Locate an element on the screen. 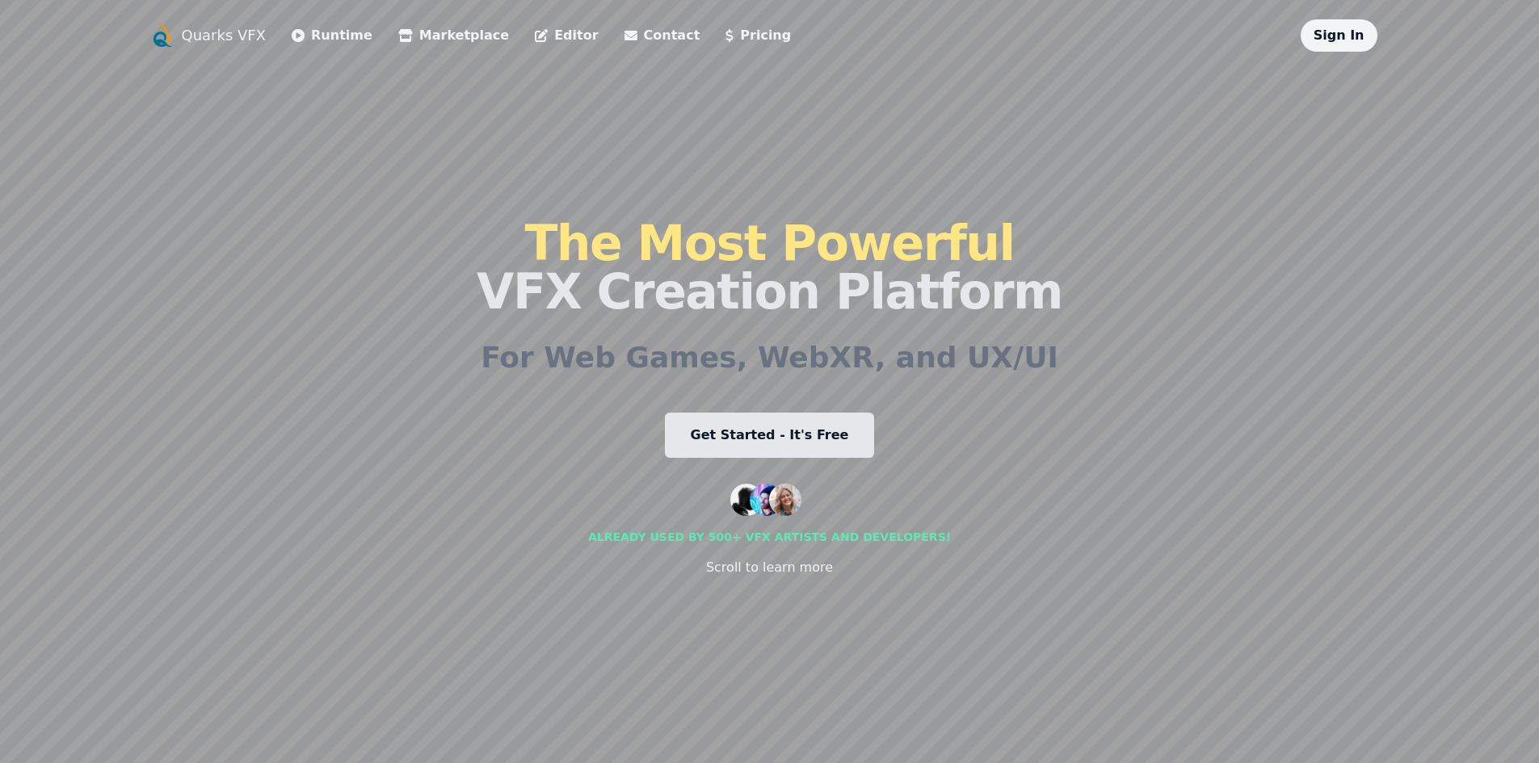 This screenshot has width=1539, height=763. img: customer 2 is located at coordinates (766, 500).